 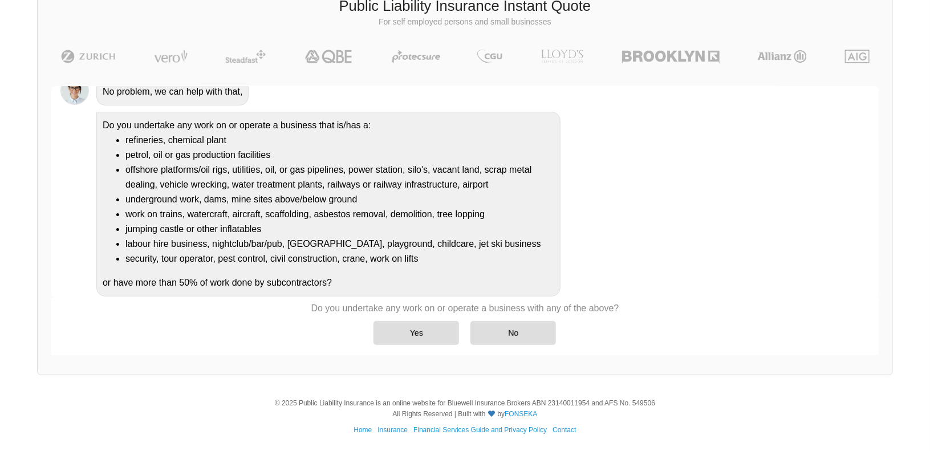 What do you see at coordinates (416, 333) in the screenshot?
I see `div: Yes` at bounding box center [416, 333].